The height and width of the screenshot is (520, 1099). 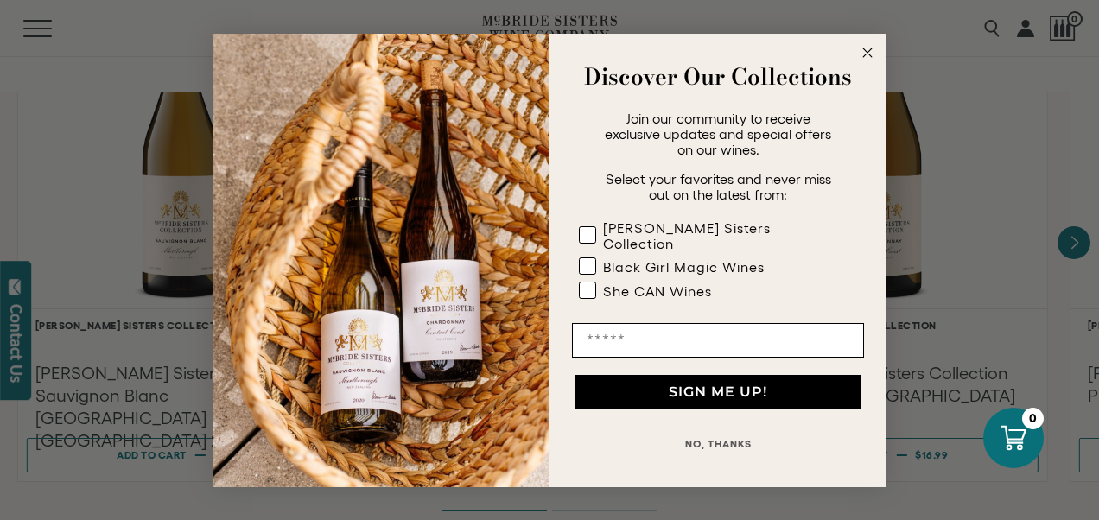 What do you see at coordinates (381, 260) in the screenshot?
I see `img: 42653730-7e35-4af7-a99d-12bf478283cf.jpeg` at bounding box center [381, 260].